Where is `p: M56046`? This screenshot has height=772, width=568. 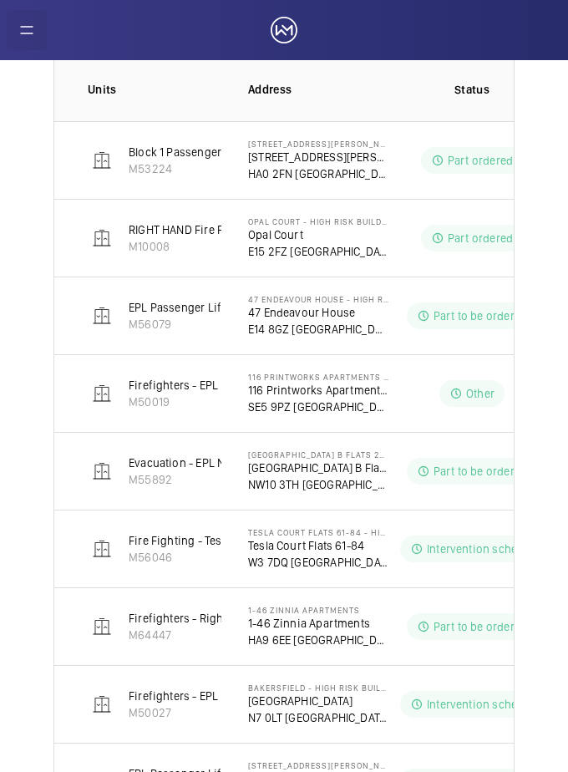 p: M56046 is located at coordinates (223, 557).